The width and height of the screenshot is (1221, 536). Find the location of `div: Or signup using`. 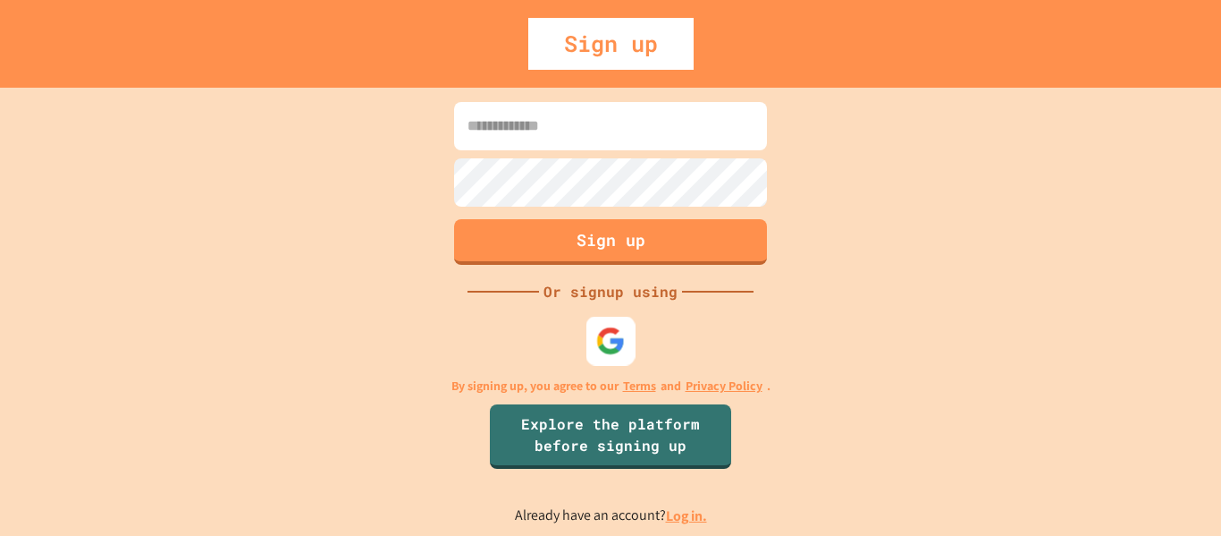

div: Or signup using is located at coordinates (611, 291).